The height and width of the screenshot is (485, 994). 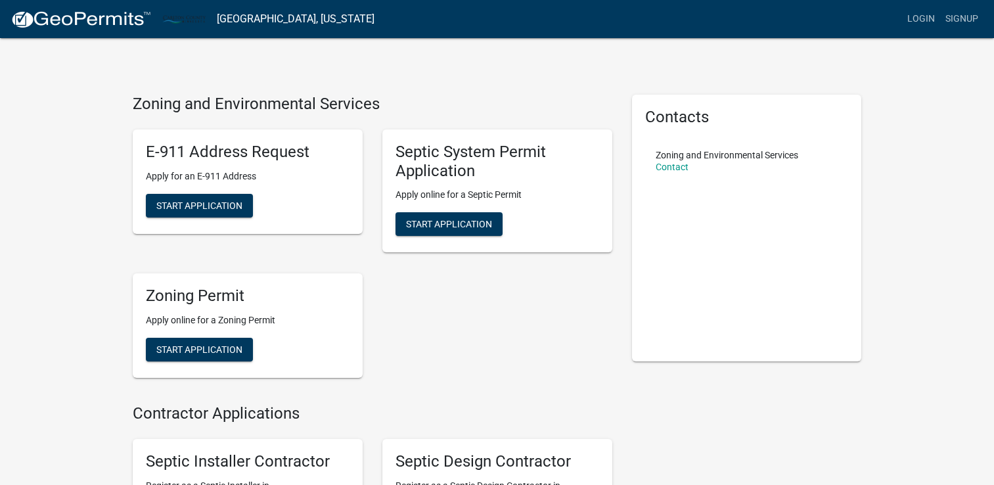 What do you see at coordinates (921, 19) in the screenshot?
I see `a: Login` at bounding box center [921, 19].